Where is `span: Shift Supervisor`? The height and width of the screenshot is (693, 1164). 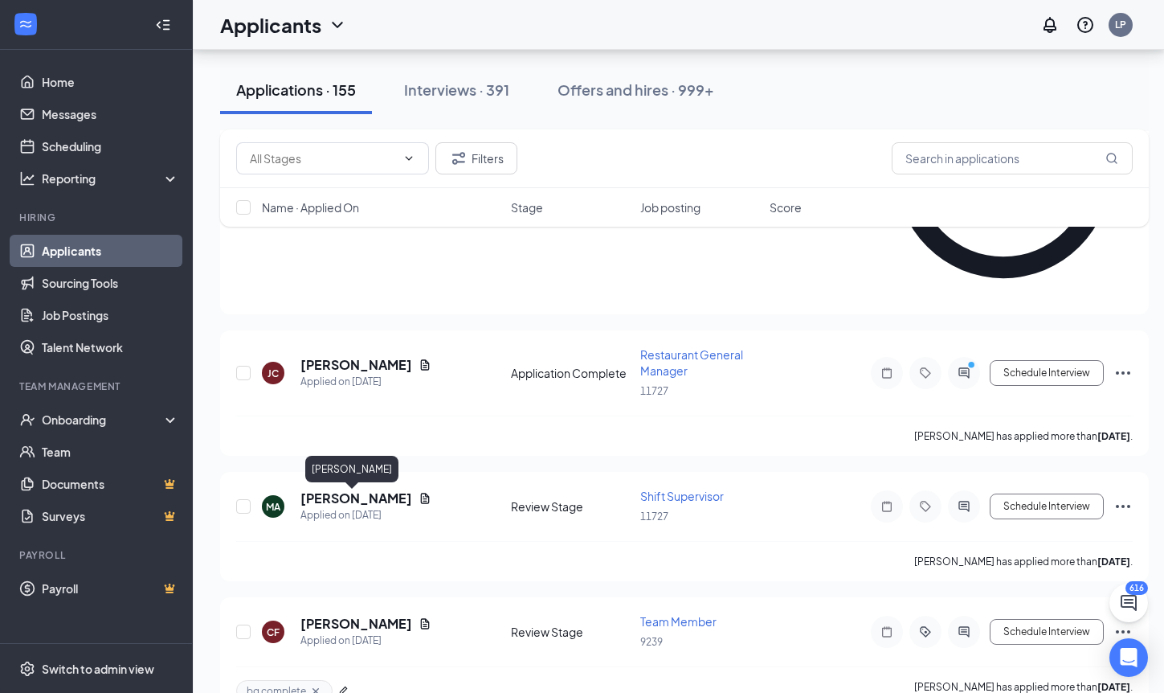
span: Shift Supervisor is located at coordinates (682, 496).